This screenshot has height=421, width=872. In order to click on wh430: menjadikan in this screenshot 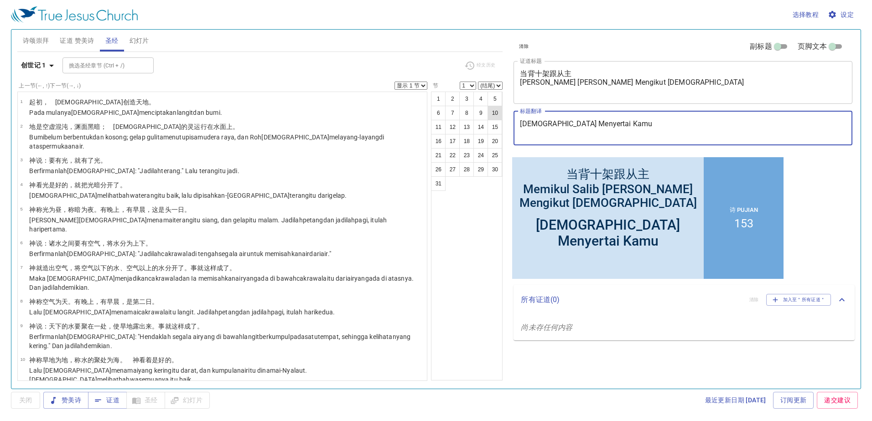, I will do `click(221, 283)`.